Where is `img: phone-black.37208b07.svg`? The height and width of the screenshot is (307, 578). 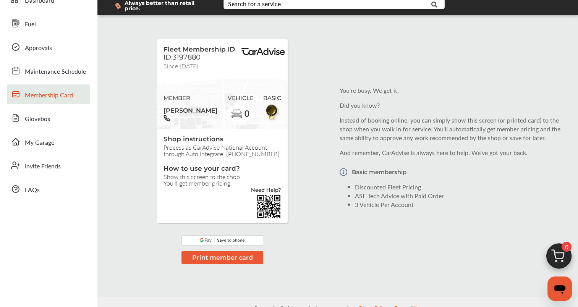 img: phone-black.37208b07.svg is located at coordinates (167, 118).